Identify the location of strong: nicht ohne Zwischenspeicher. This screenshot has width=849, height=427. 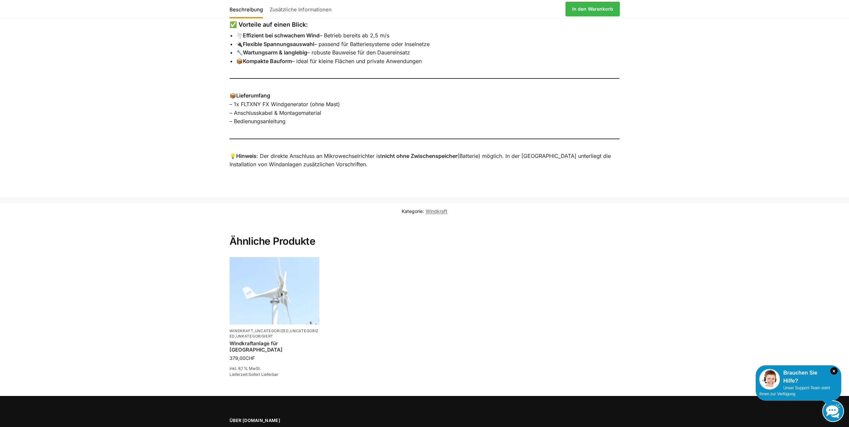
(420, 156).